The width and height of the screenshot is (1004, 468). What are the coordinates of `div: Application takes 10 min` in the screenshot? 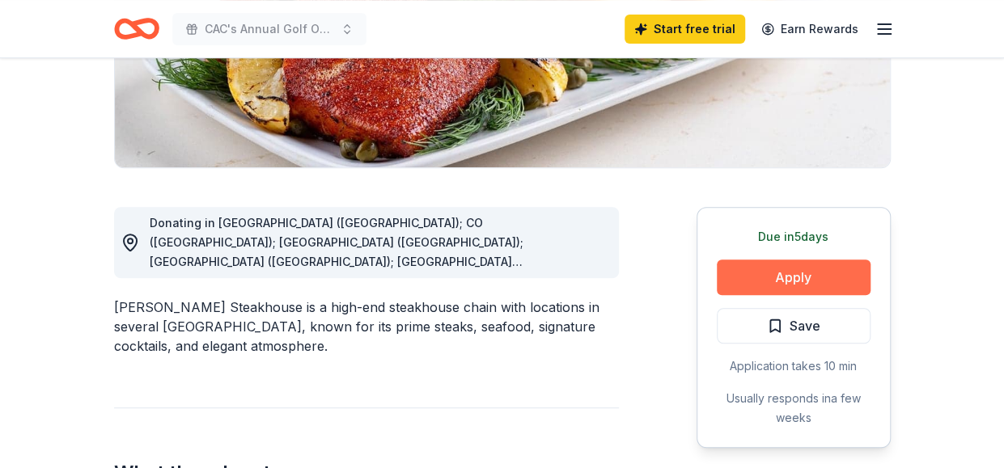 It's located at (793, 366).